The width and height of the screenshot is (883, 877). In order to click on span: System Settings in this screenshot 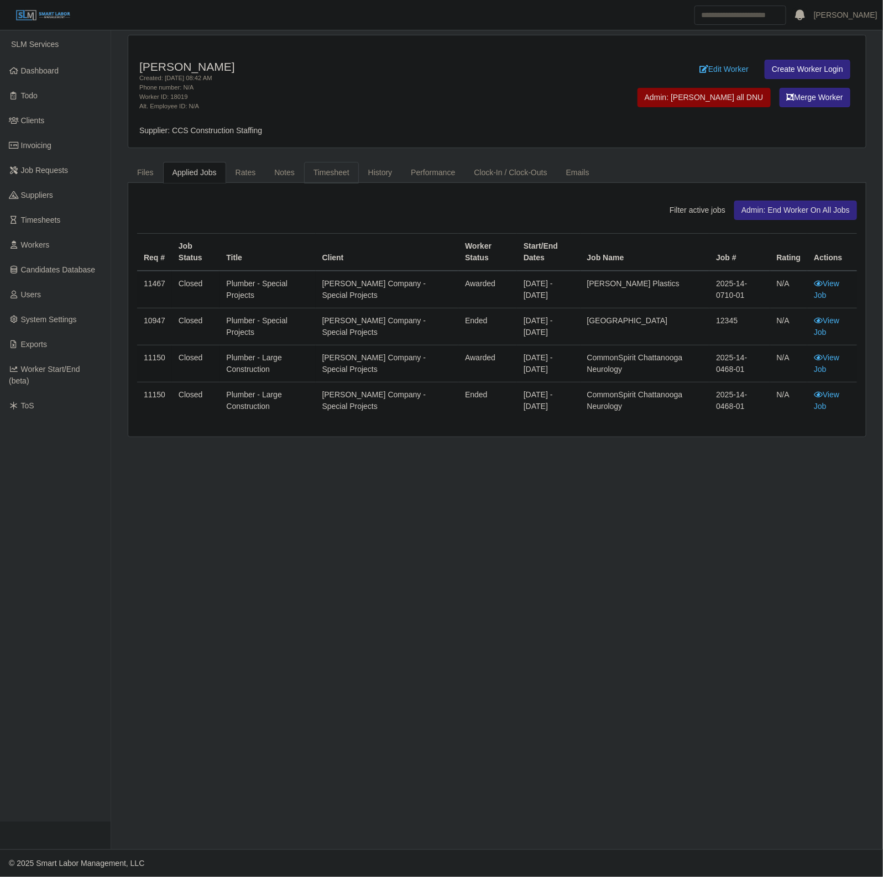, I will do `click(49, 320)`.